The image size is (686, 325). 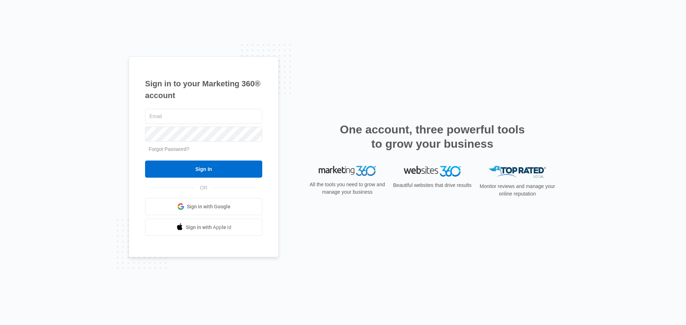 I want to click on p: Beautiful websites that drive results, so click(x=432, y=185).